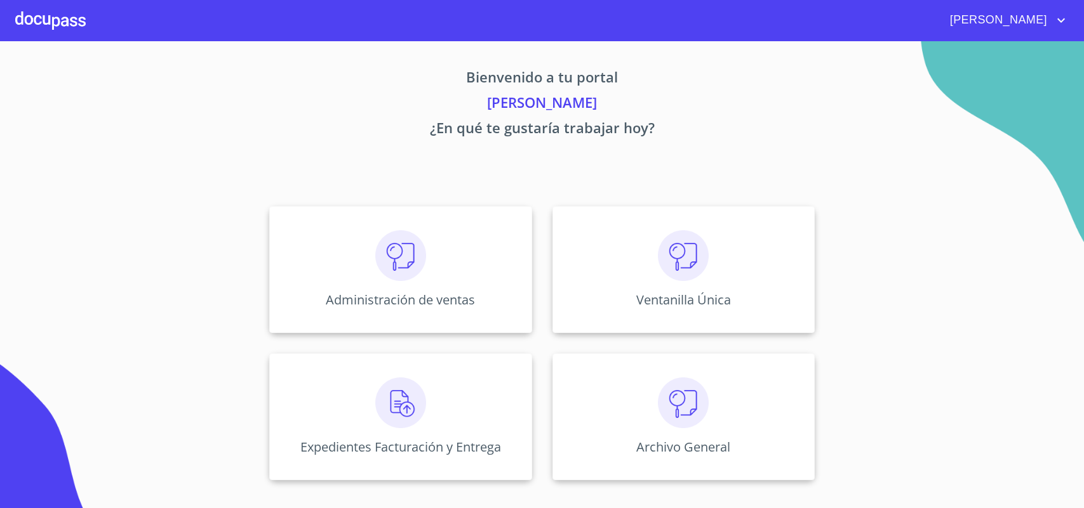 The height and width of the screenshot is (508, 1084). Describe the element at coordinates (683, 447) in the screenshot. I see `p: Archivo General` at that location.